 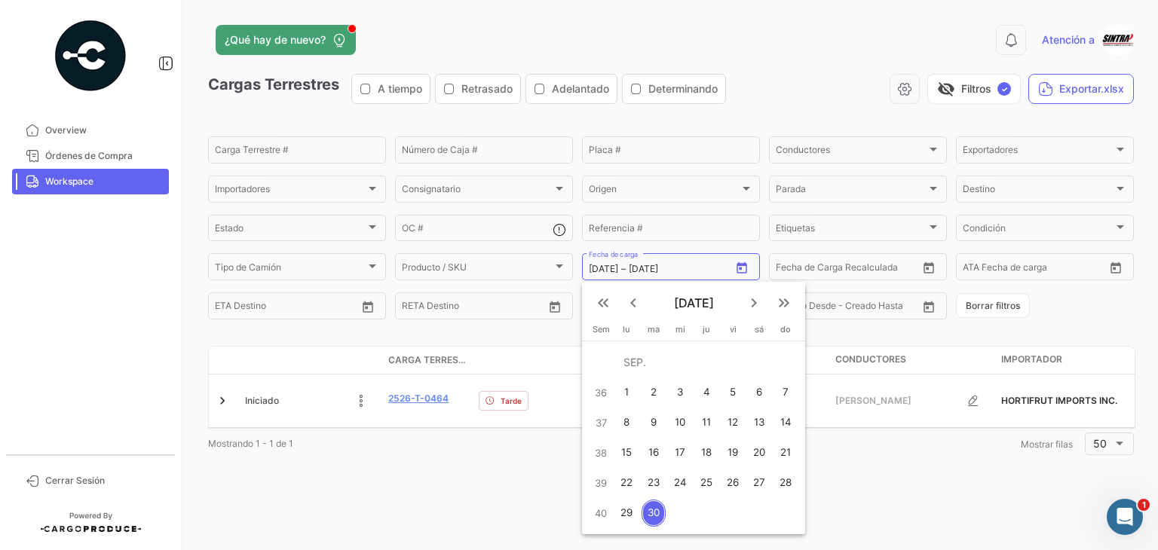 What do you see at coordinates (759, 453) in the screenshot?
I see `button: 20 de septiembre de 2025` at bounding box center [759, 453].